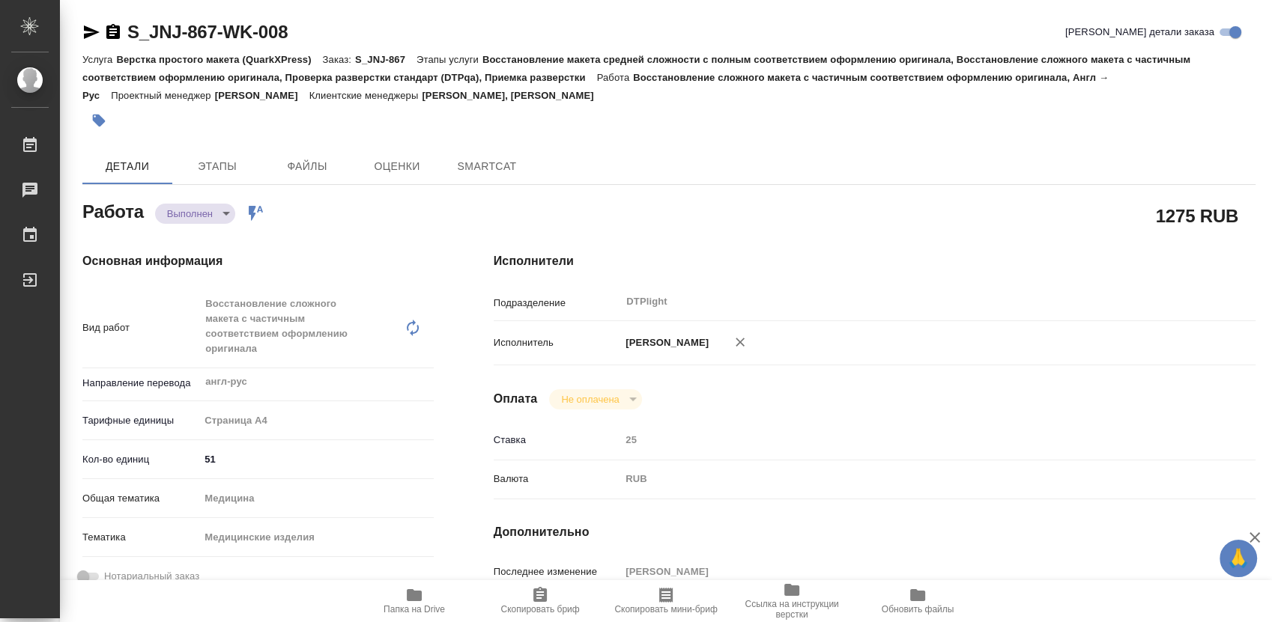 Image resolution: width=1272 pixels, height=622 pixels. What do you see at coordinates (557, 479) in the screenshot?
I see `p: Валюта` at bounding box center [557, 479].